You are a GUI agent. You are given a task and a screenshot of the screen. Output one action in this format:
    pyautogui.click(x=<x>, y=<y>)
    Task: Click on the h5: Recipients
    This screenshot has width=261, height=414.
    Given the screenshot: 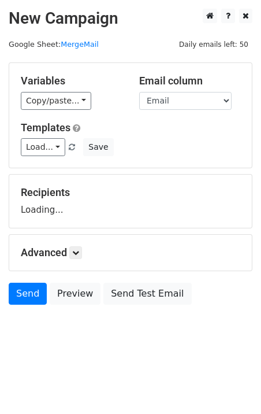 What is the action you would take?
    pyautogui.click(x=131, y=192)
    